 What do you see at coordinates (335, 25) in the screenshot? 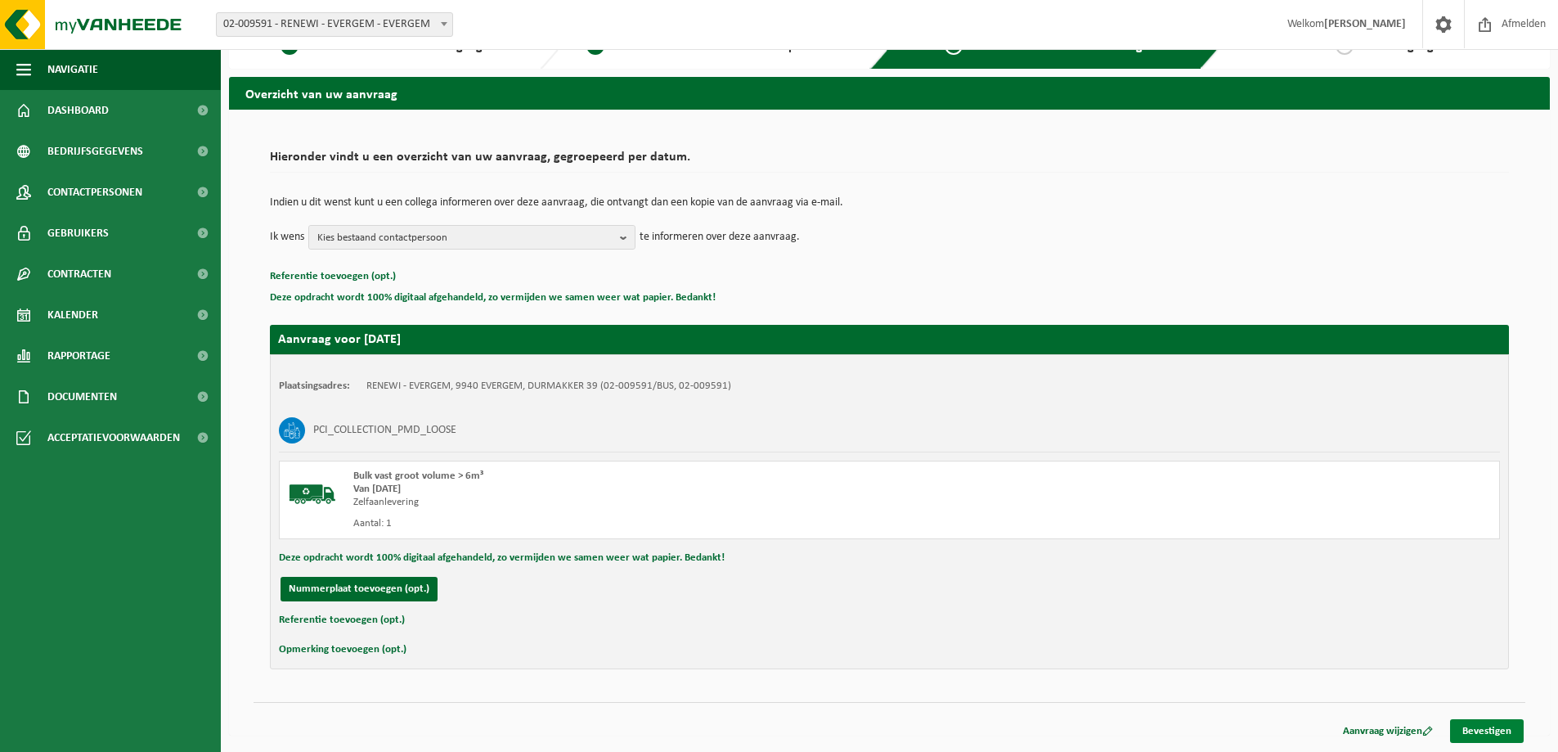
I see `span: 02-009591 - RENEWI - EVERGEM - EVERGEM` at bounding box center [335, 25].